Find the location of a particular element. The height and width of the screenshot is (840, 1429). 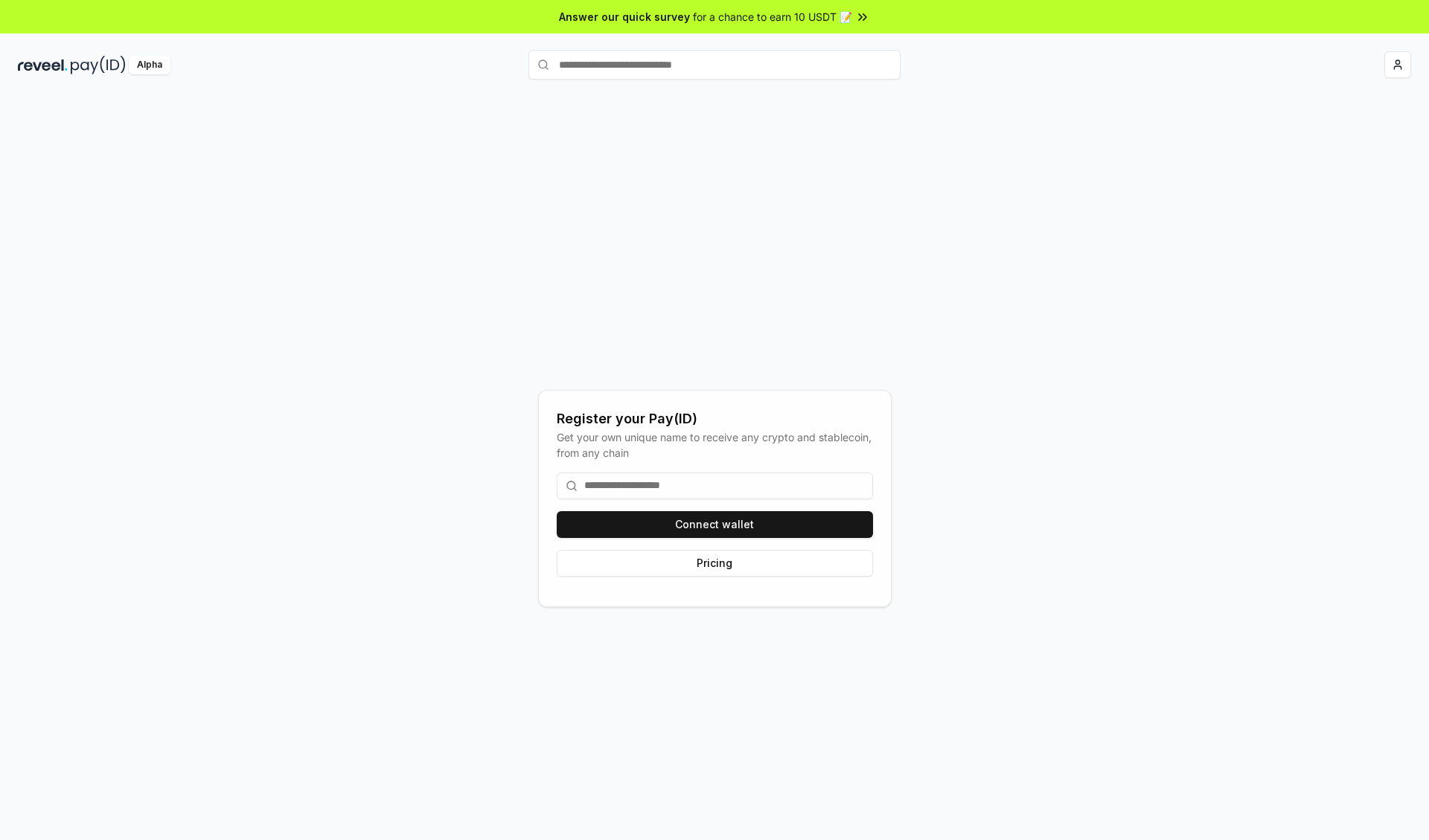

img: reveel_dark is located at coordinates (43, 65).